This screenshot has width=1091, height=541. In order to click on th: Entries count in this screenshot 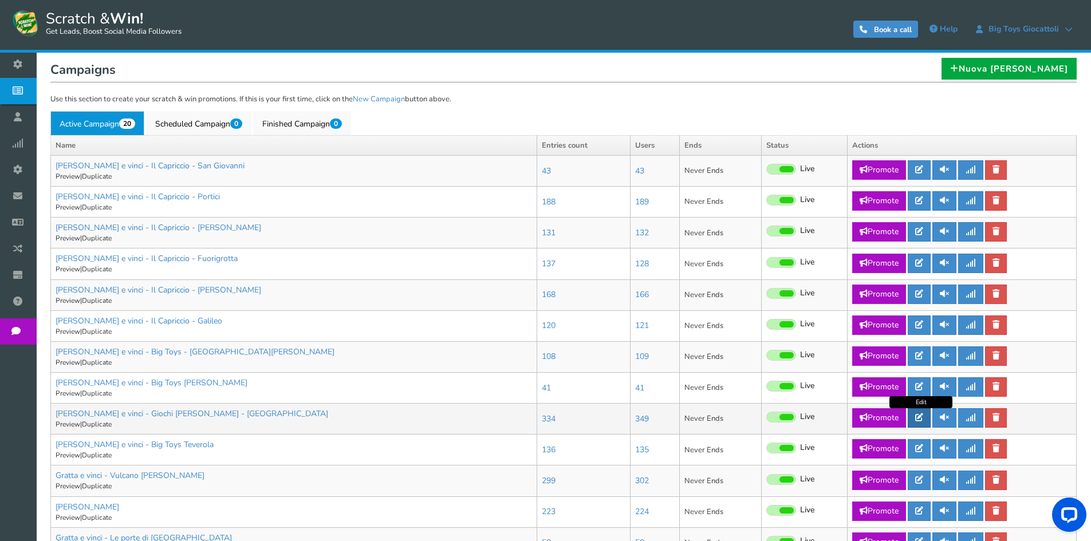, I will do `click(583, 145)`.